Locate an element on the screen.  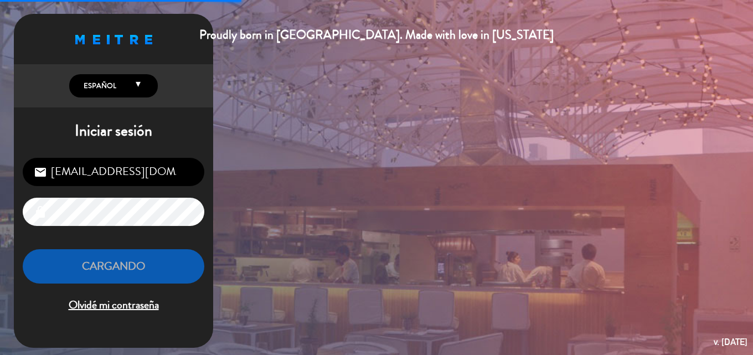
button: Cargando is located at coordinates (114, 266).